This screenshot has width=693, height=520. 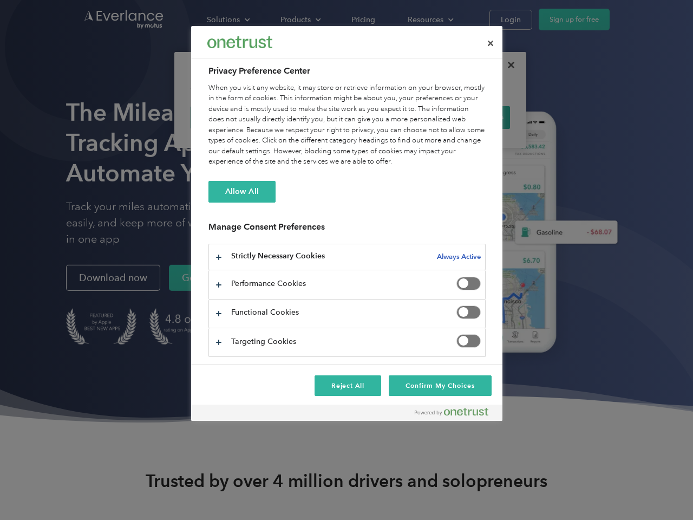 I want to click on button: Close, so click(x=490, y=43).